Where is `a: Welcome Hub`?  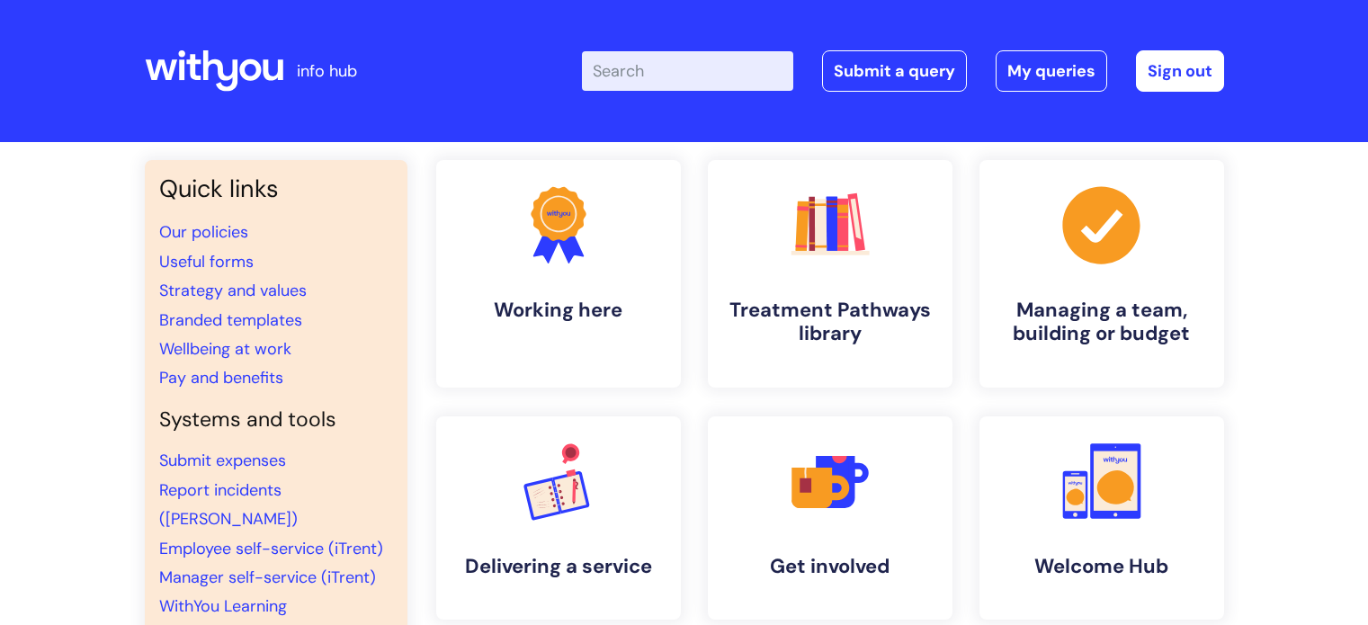
a: Welcome Hub is located at coordinates (1101, 518).